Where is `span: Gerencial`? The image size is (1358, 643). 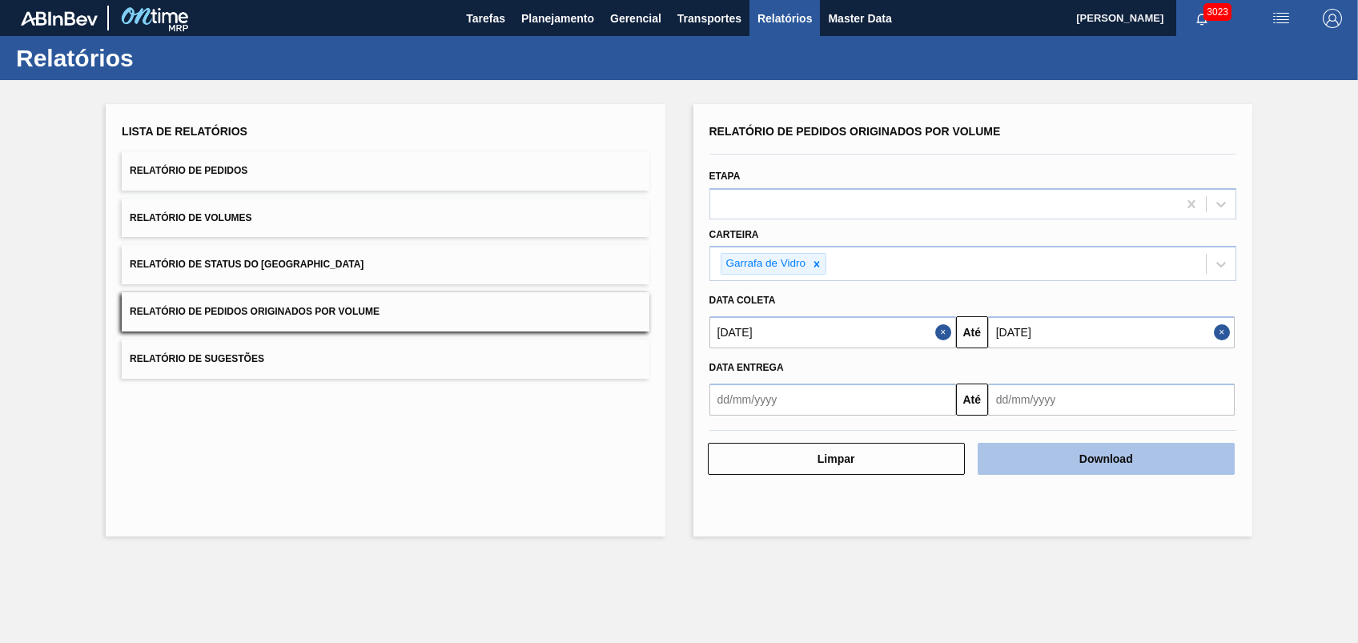 span: Gerencial is located at coordinates (636, 18).